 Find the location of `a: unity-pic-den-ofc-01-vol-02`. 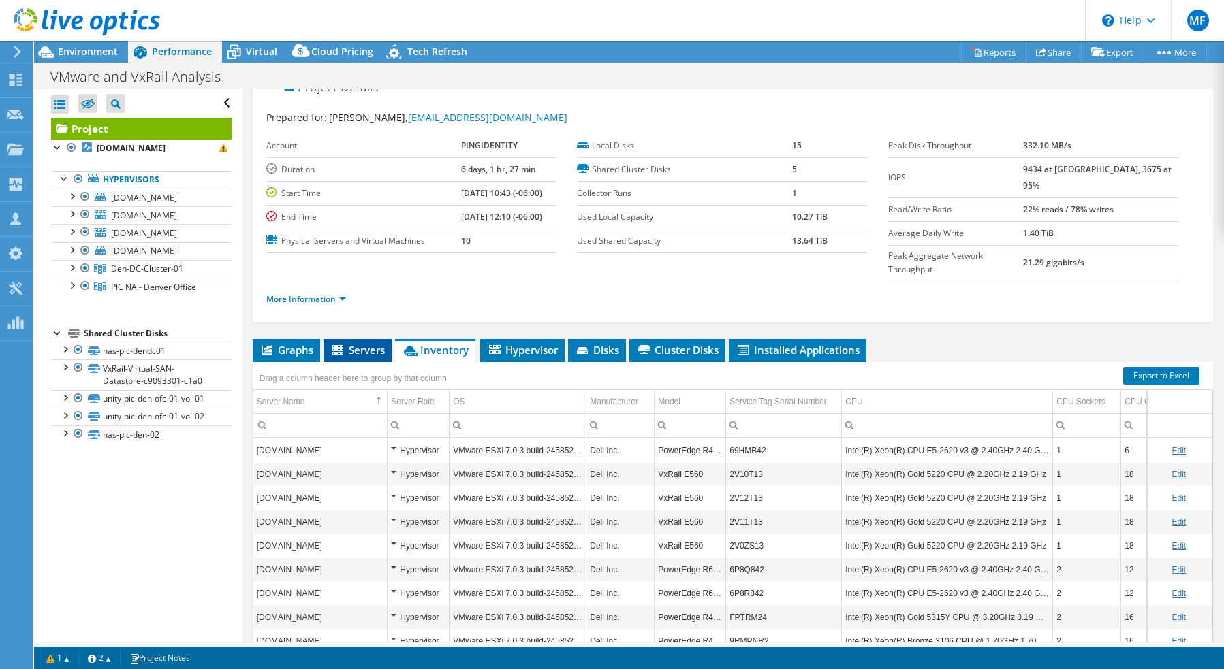

a: unity-pic-den-ofc-01-vol-02 is located at coordinates (141, 417).